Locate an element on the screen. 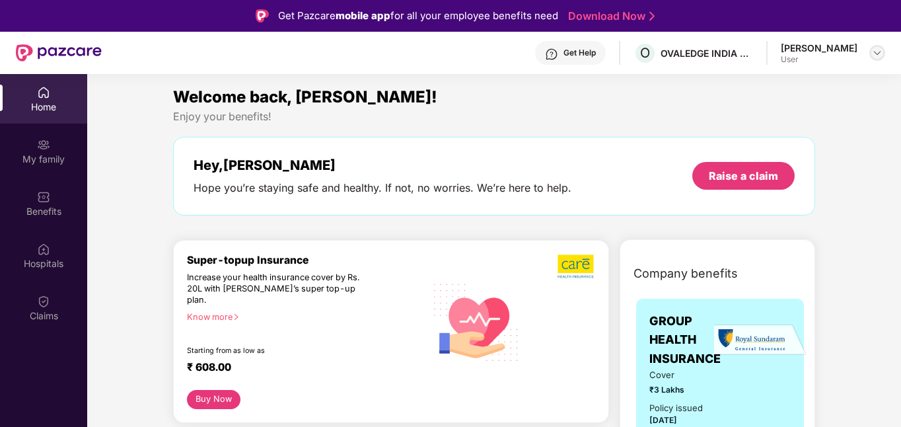  div: Super-topup Insurance is located at coordinates (306, 260).